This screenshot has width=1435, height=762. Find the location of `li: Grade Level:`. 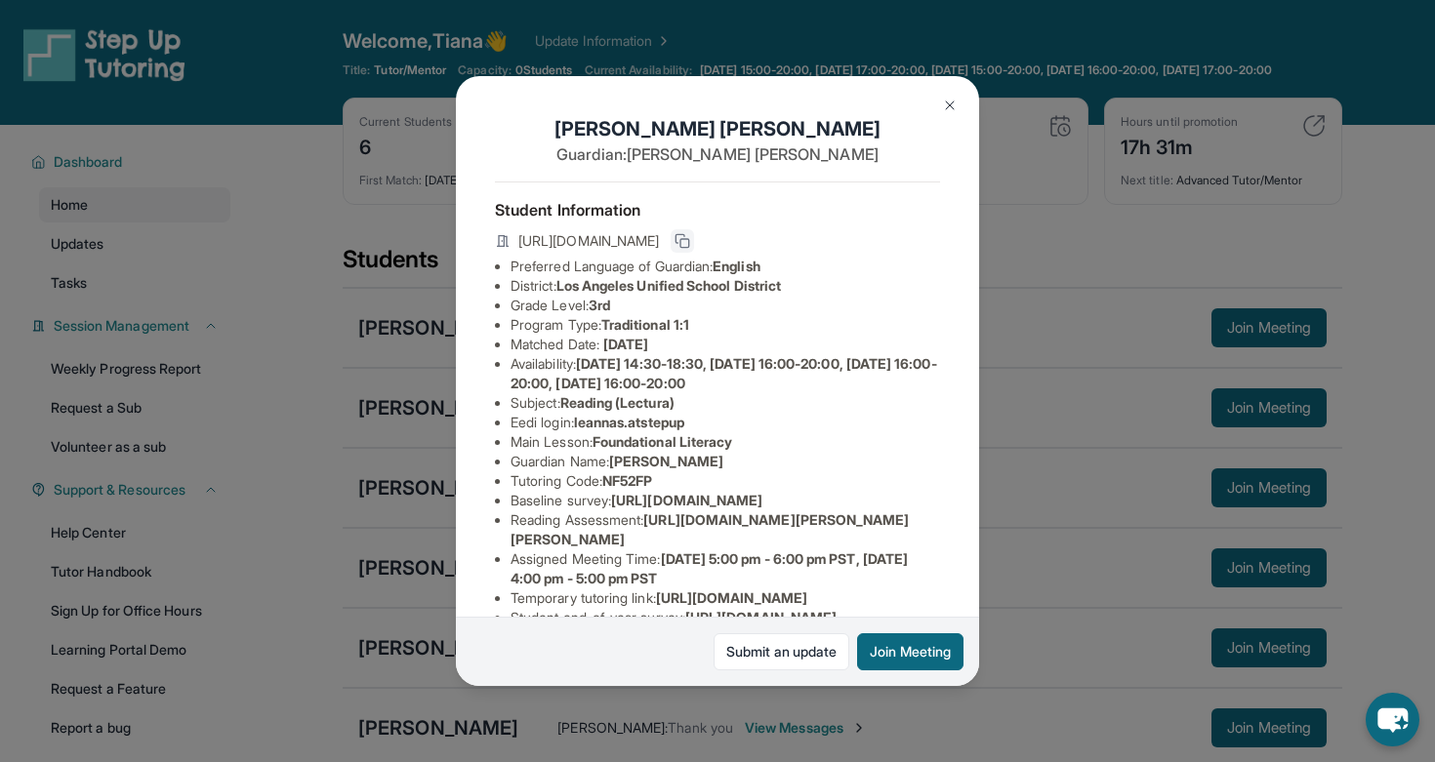

li: Grade Level: is located at coordinates (725, 306).